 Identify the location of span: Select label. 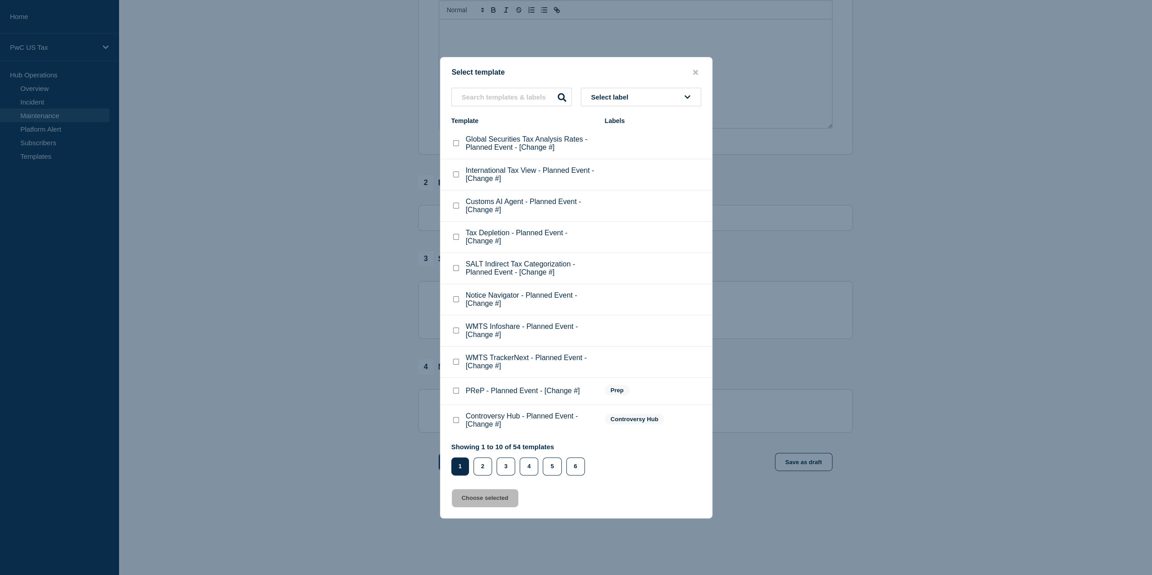
(612, 97).